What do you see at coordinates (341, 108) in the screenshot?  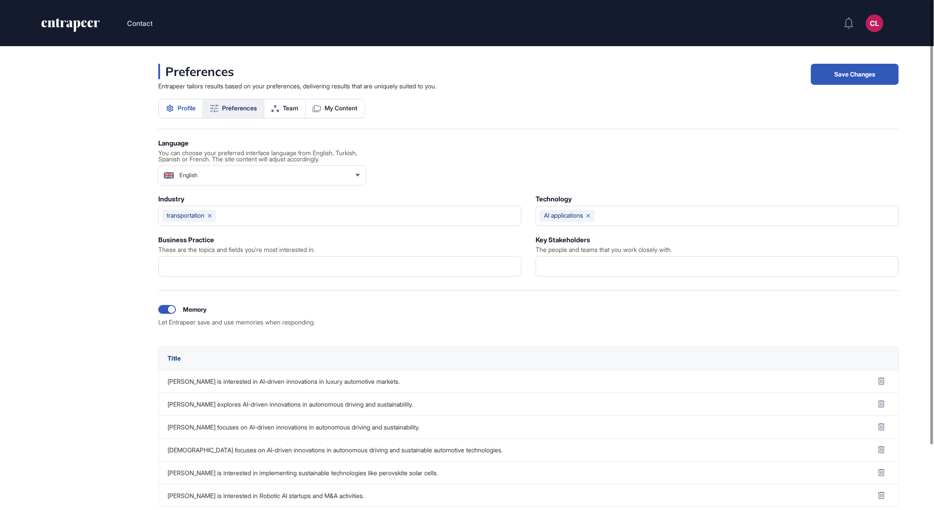 I see `span: My Content` at bounding box center [341, 108].